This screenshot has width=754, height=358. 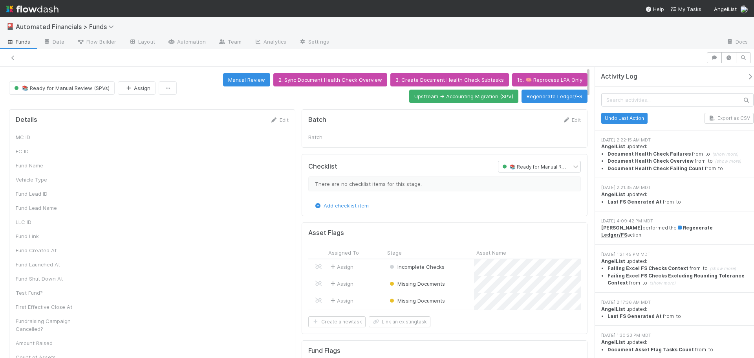 I want to click on h5: Details, so click(x=26, y=120).